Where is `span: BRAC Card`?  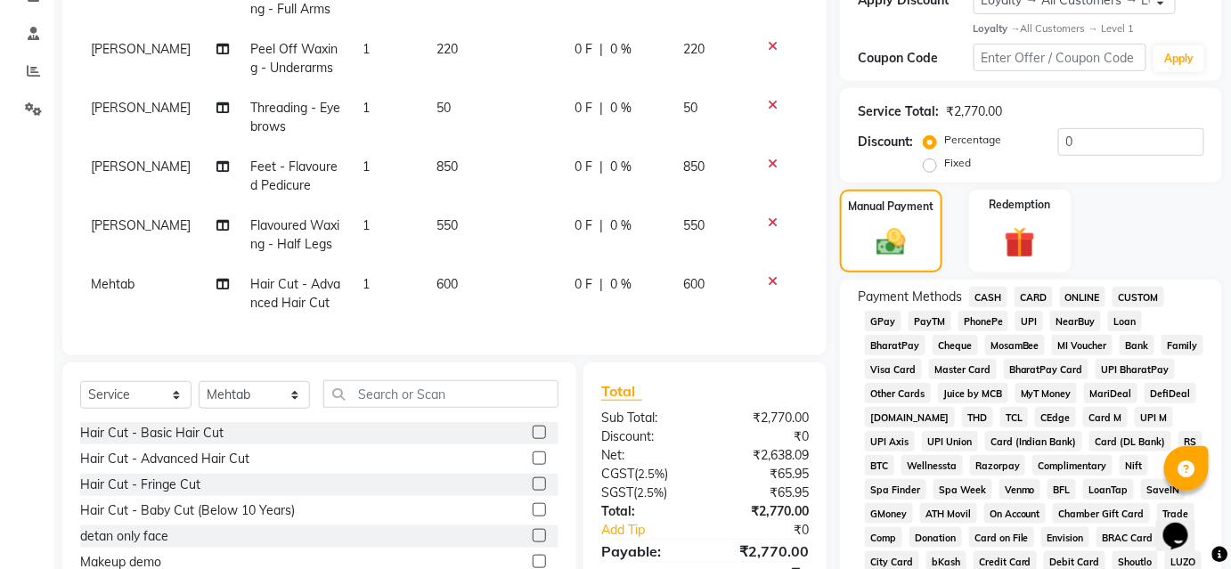 span: BRAC Card is located at coordinates (1128, 537).